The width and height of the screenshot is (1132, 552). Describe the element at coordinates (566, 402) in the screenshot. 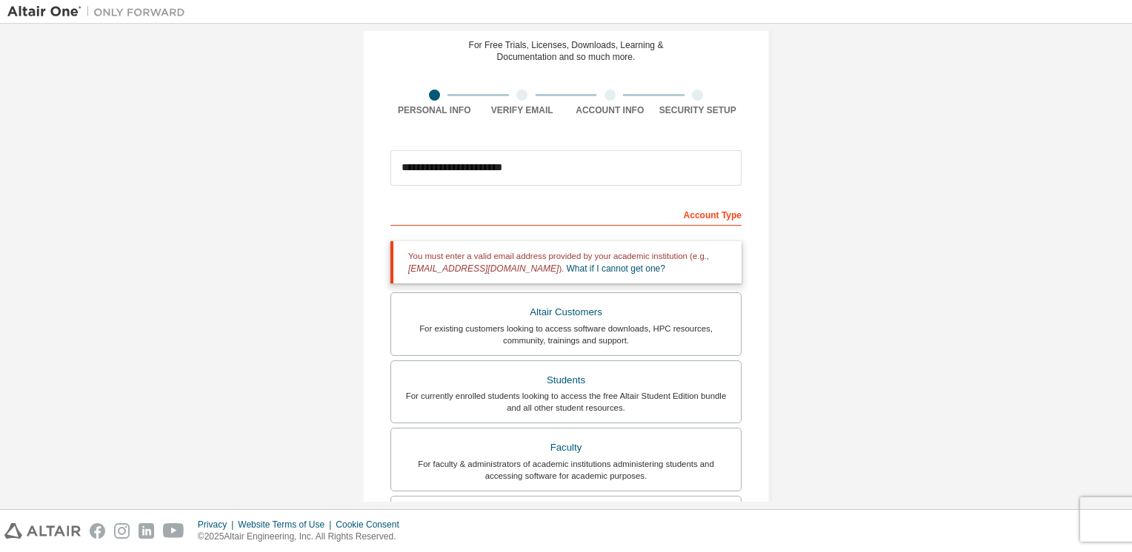

I see `div: For currently enrolled students looking to access the free Altair Student Edition bundle and all ...` at that location.